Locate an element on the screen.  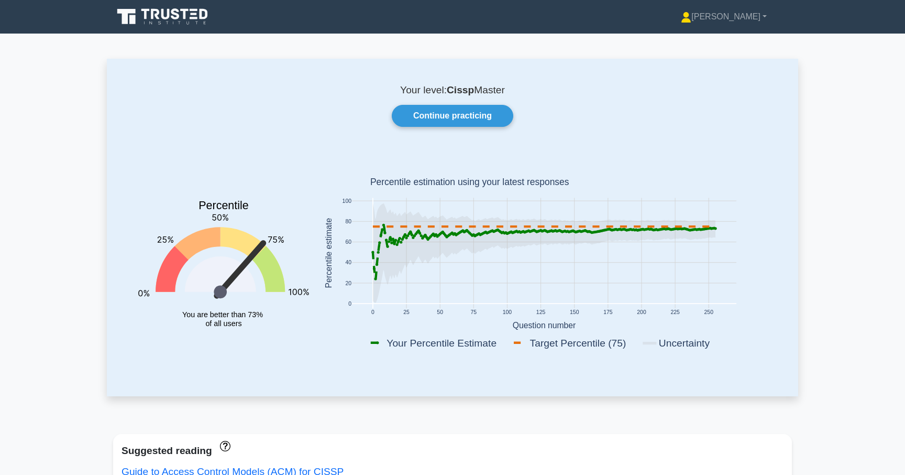
div: Suggested reading is located at coordinates (453, 451).